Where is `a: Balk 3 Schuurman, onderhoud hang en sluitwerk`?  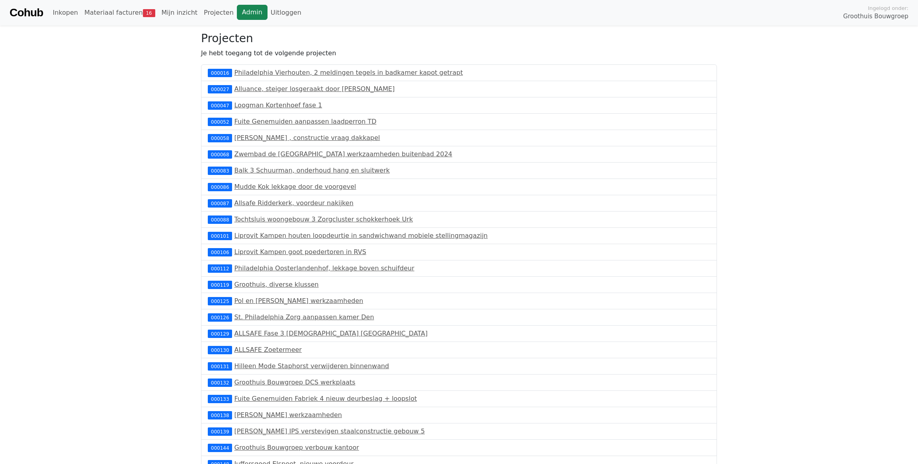
a: Balk 3 Schuurman, onderhoud hang en sluitwerk is located at coordinates (312, 170).